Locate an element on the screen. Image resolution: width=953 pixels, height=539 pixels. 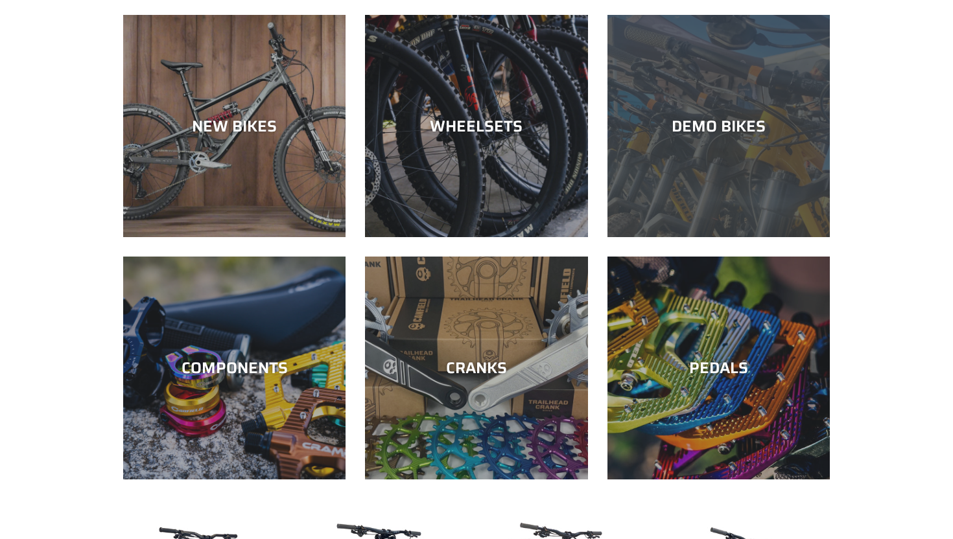
a: PEDALS is located at coordinates (718, 368).